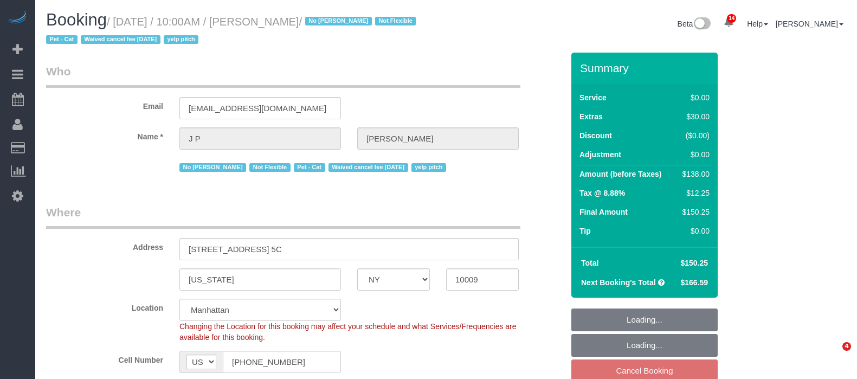 The height and width of the screenshot is (379, 857). I want to click on span: Changing the Location for this booking may affect your schedule and what Services/Frequencies are..., so click(348, 332).